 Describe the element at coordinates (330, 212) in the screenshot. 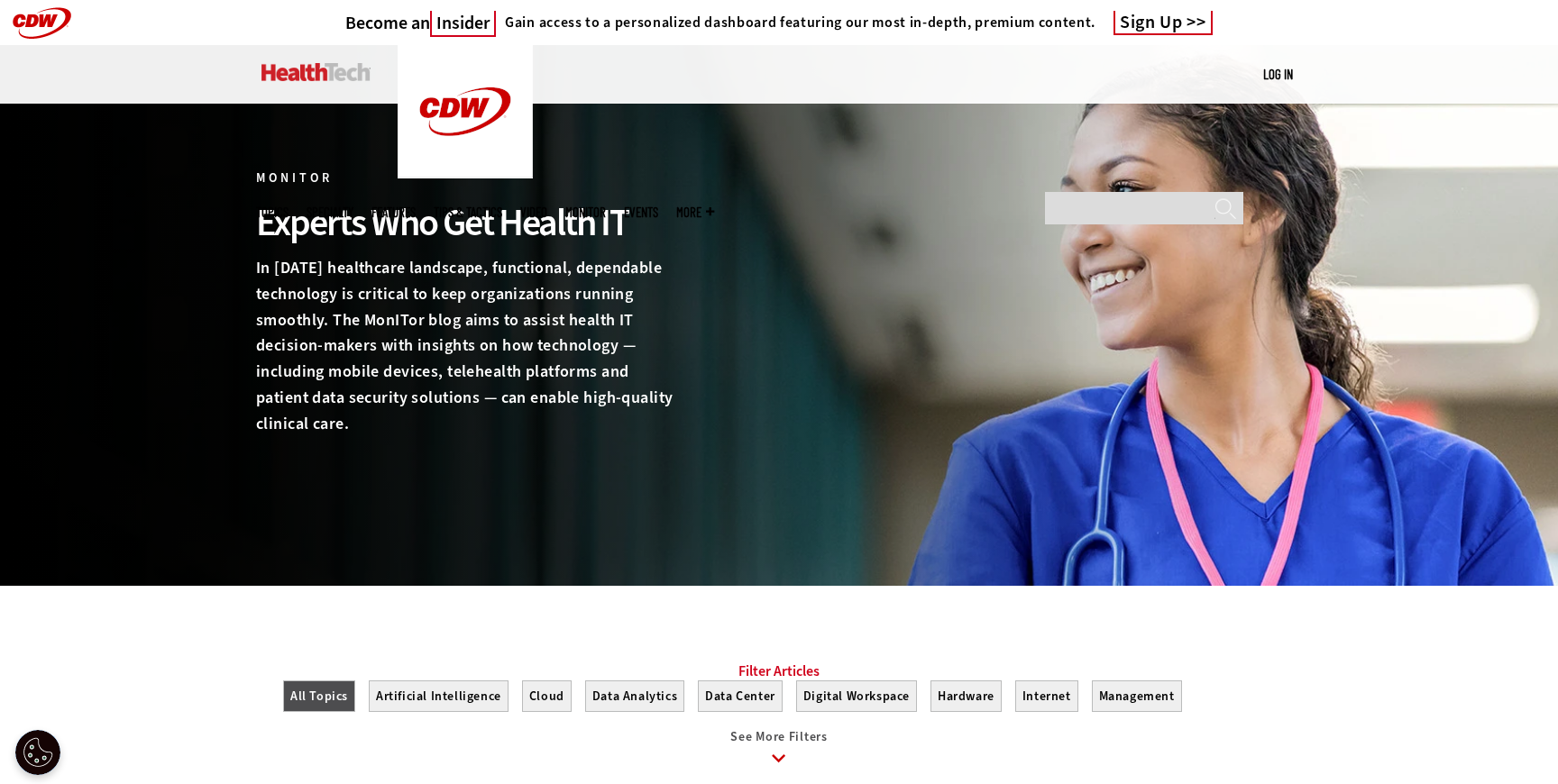

I see `span: Specialty` at that location.